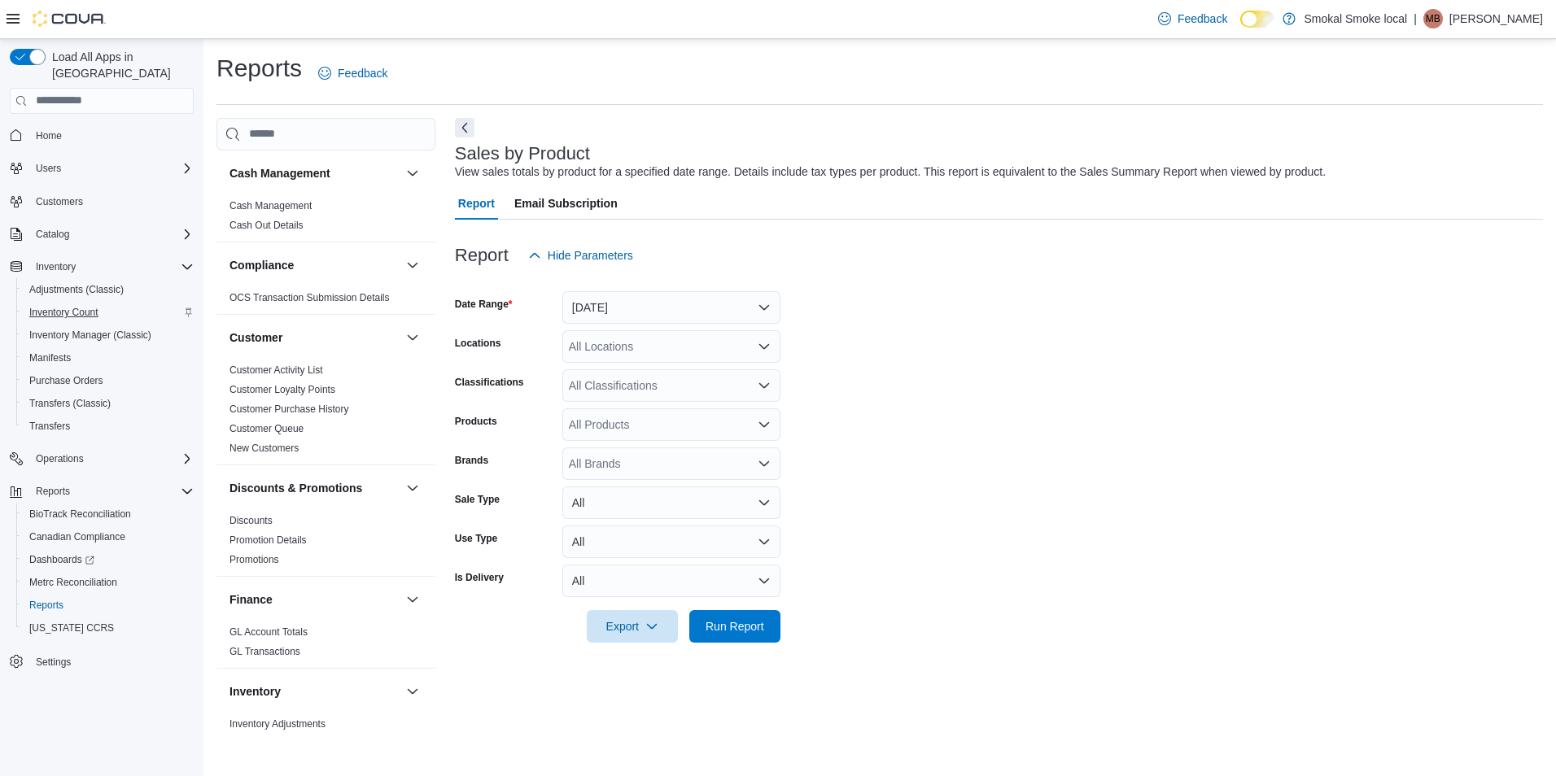  Describe the element at coordinates (255, 338) in the screenshot. I see `h3: Customer` at that location.